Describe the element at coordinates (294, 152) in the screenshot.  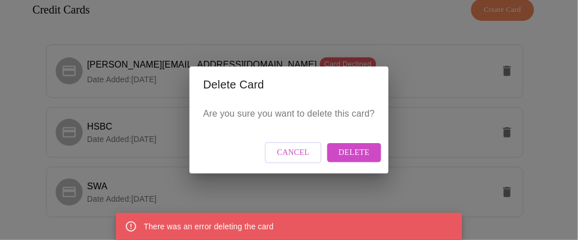
I see `span: Cancel` at that location.